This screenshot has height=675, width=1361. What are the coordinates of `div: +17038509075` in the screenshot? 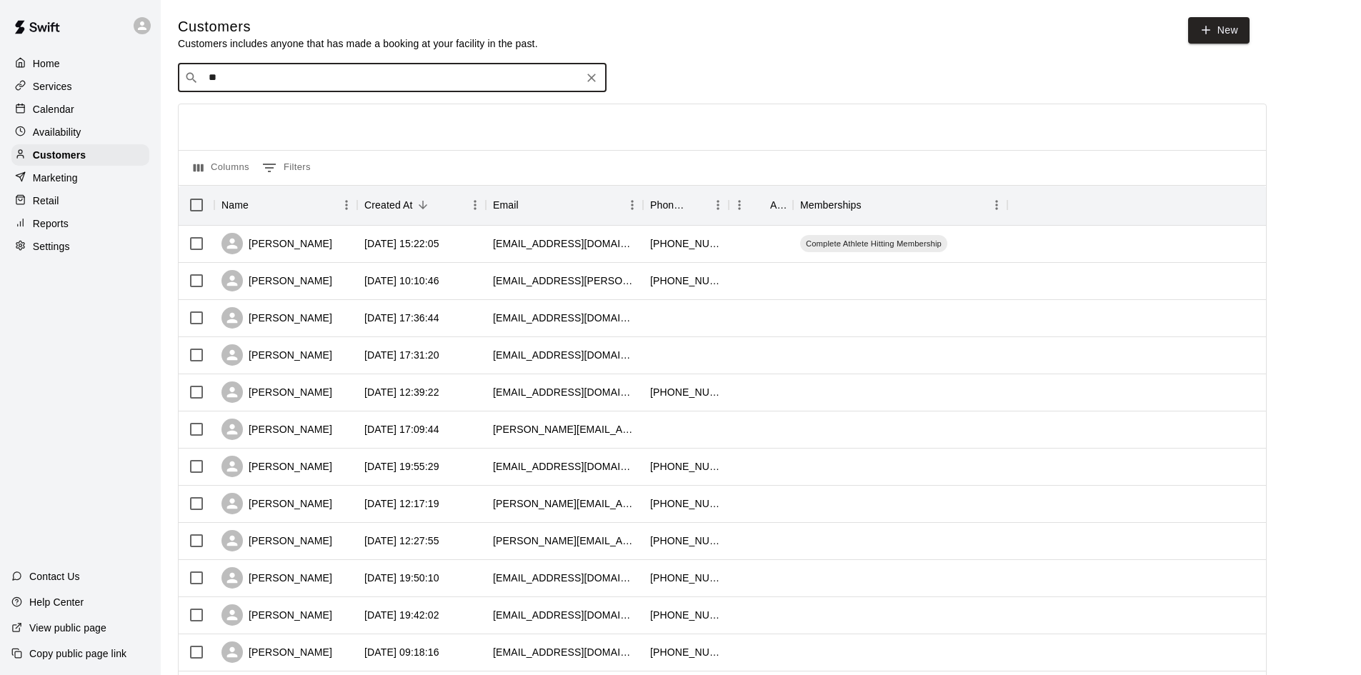 It's located at (686, 541).